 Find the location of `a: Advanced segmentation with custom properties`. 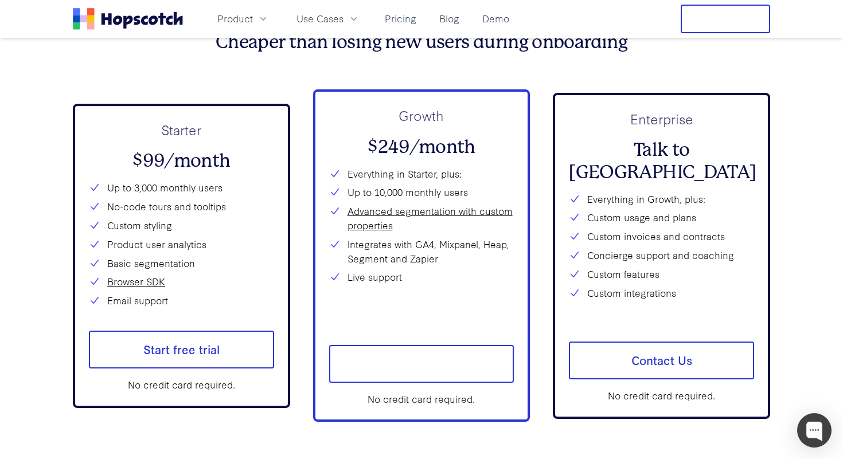

a: Advanced segmentation with custom properties is located at coordinates (431, 219).